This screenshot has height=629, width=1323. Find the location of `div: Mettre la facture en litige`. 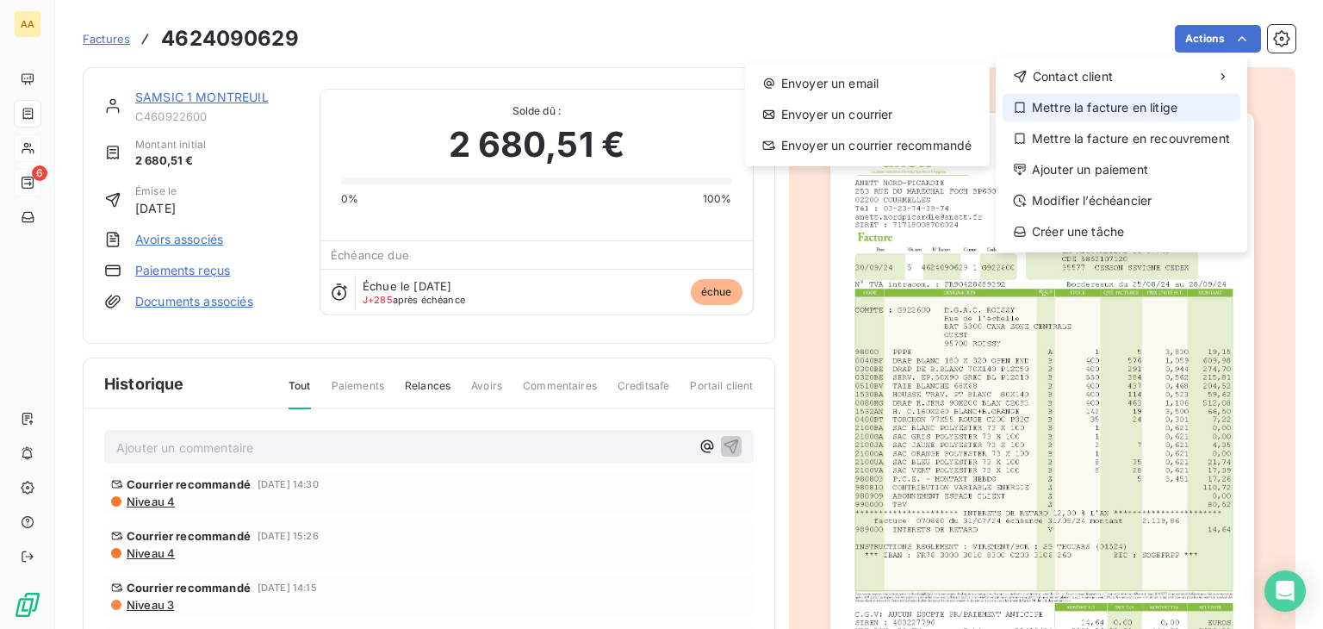

div: Mettre la facture en litige is located at coordinates (1122, 108).